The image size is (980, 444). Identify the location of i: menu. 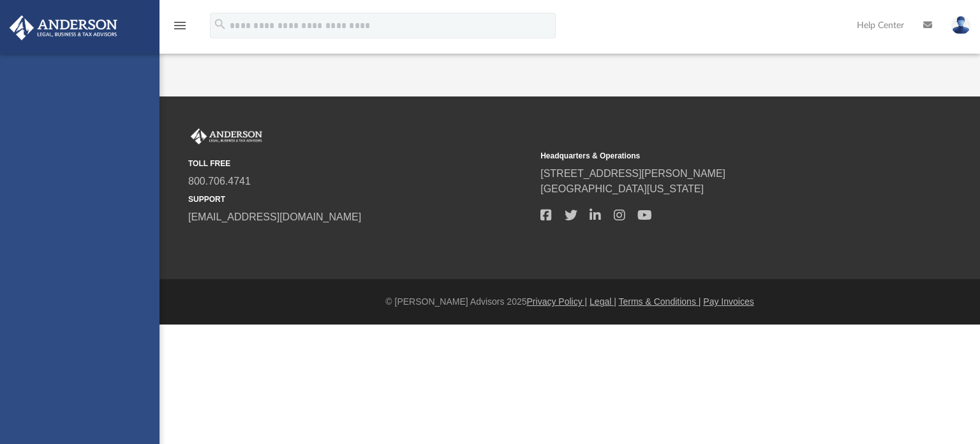
(180, 26).